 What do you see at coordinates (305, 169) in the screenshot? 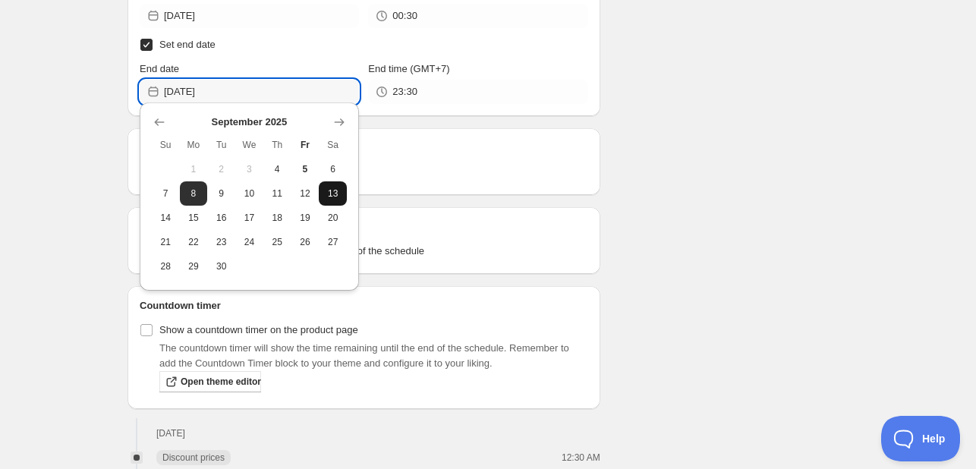
I see `button: Today Friday September 5 2025` at bounding box center [305, 169].